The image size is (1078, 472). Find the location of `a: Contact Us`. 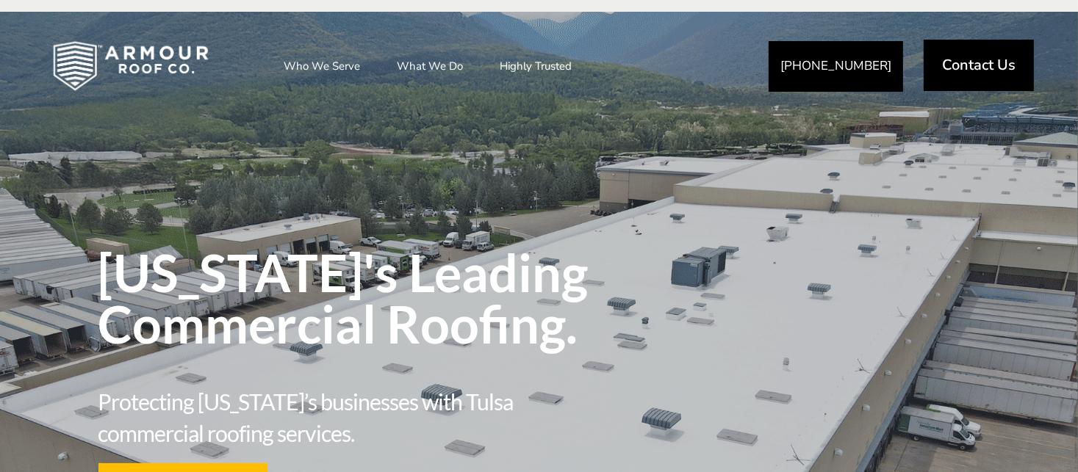

a: Contact Us is located at coordinates (979, 65).